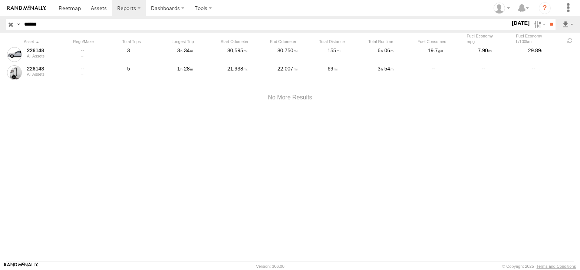 This screenshot has height=270, width=580. I want to click on div: Fuel Consumed, so click(440, 42).